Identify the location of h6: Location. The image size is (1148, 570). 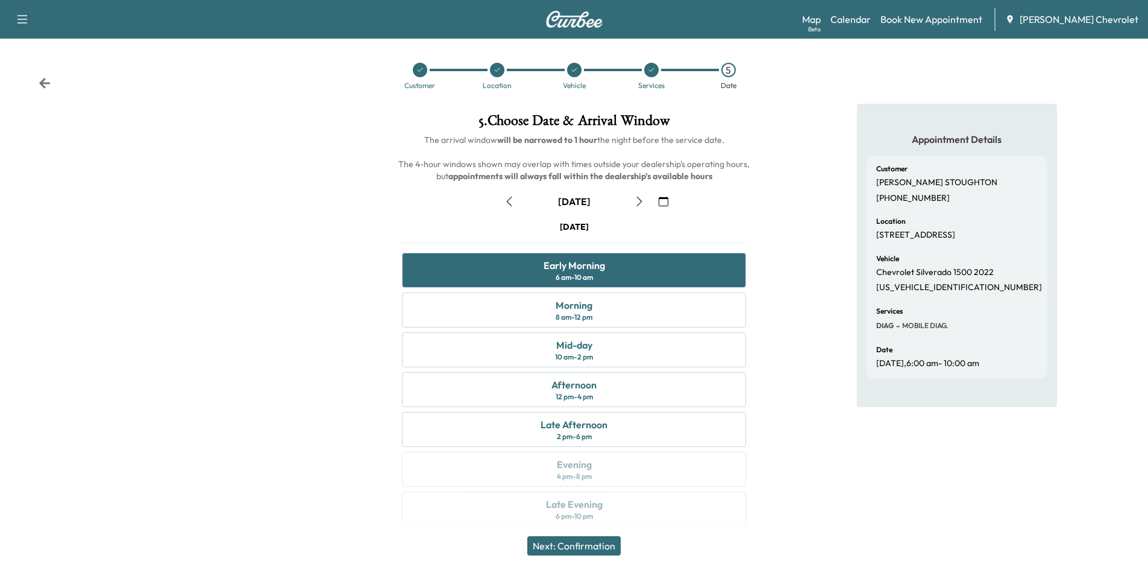
(891, 221).